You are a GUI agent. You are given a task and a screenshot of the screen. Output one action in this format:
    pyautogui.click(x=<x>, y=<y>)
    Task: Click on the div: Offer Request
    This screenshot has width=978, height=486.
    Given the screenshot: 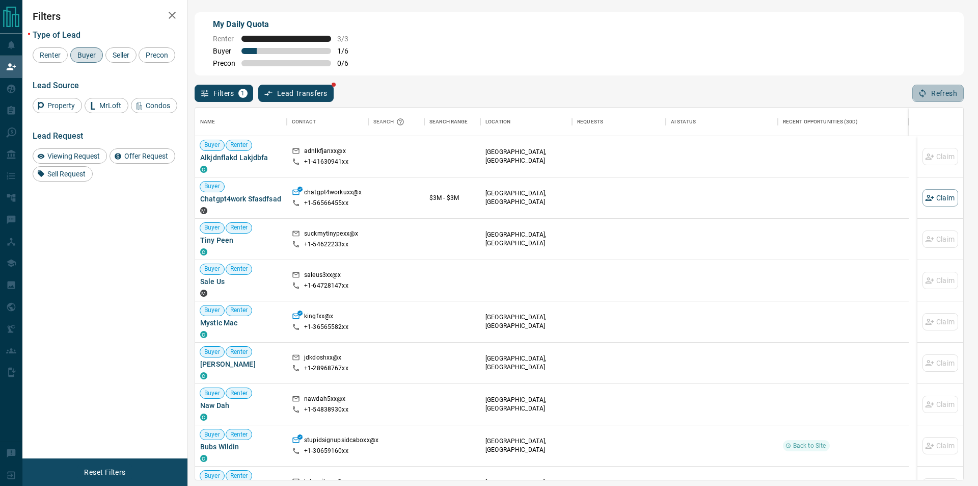 What is the action you would take?
    pyautogui.click(x=142, y=156)
    